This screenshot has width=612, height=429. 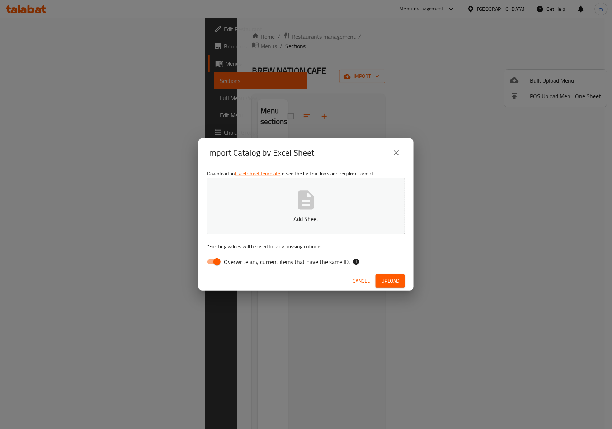 What do you see at coordinates (260, 153) in the screenshot?
I see `h2: Import Catalog by Excel Sheet` at bounding box center [260, 153].